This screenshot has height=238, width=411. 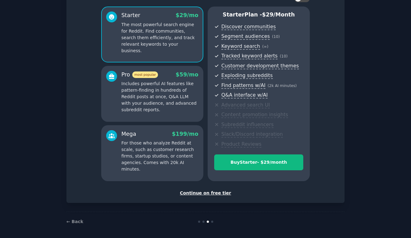 What do you see at coordinates (246, 105) in the screenshot?
I see `span: Advanced search UI` at bounding box center [246, 105].